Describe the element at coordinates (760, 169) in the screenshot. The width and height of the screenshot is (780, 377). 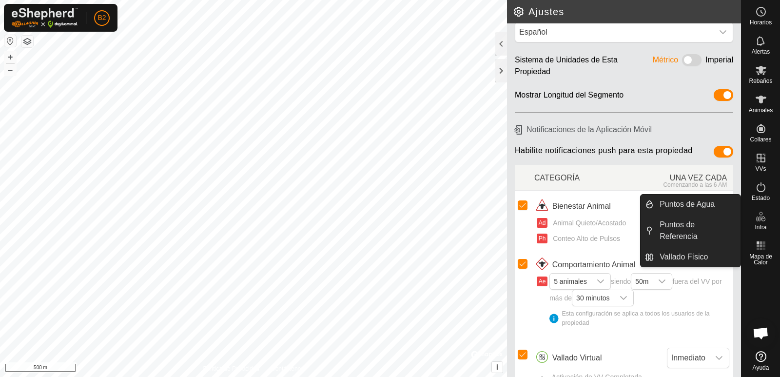
I see `span: VVs` at that location.